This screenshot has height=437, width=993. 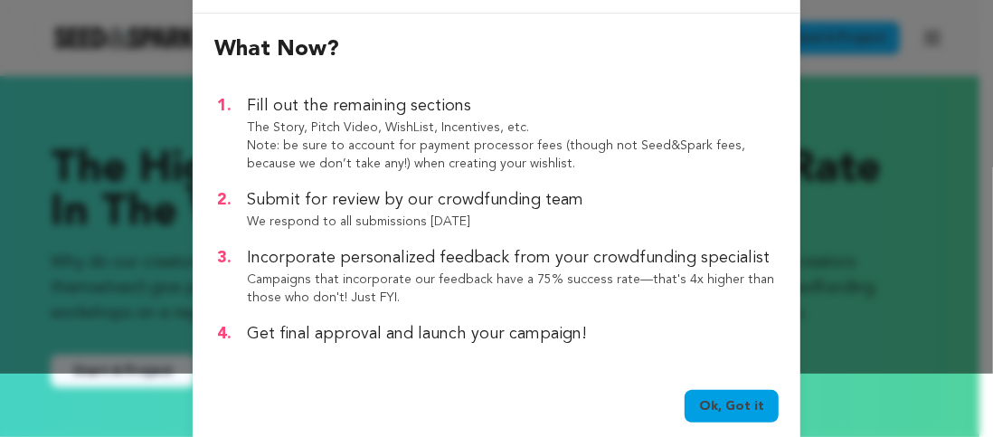 I want to click on p: The Story, Pitch Video, WishList, Incentives, etc., so click(x=513, y=128).